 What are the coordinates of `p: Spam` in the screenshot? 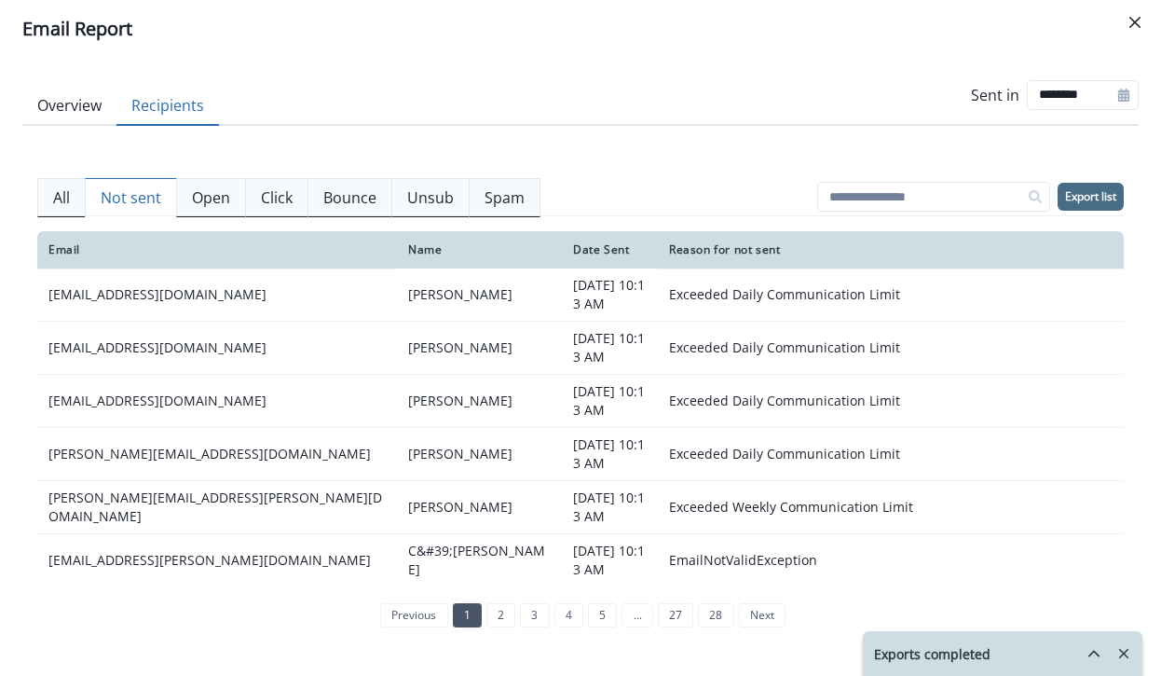 It's located at (504, 198).